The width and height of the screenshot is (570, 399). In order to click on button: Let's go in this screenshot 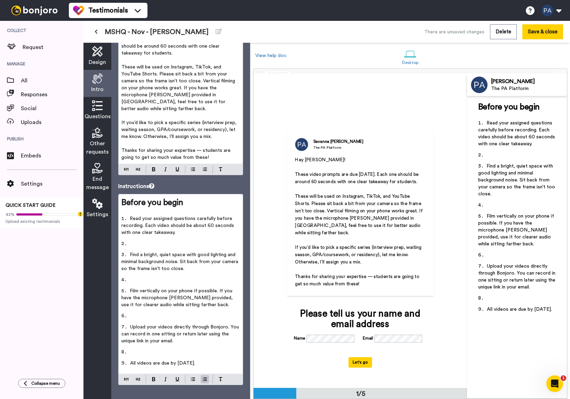, I will do `click(360, 363)`.